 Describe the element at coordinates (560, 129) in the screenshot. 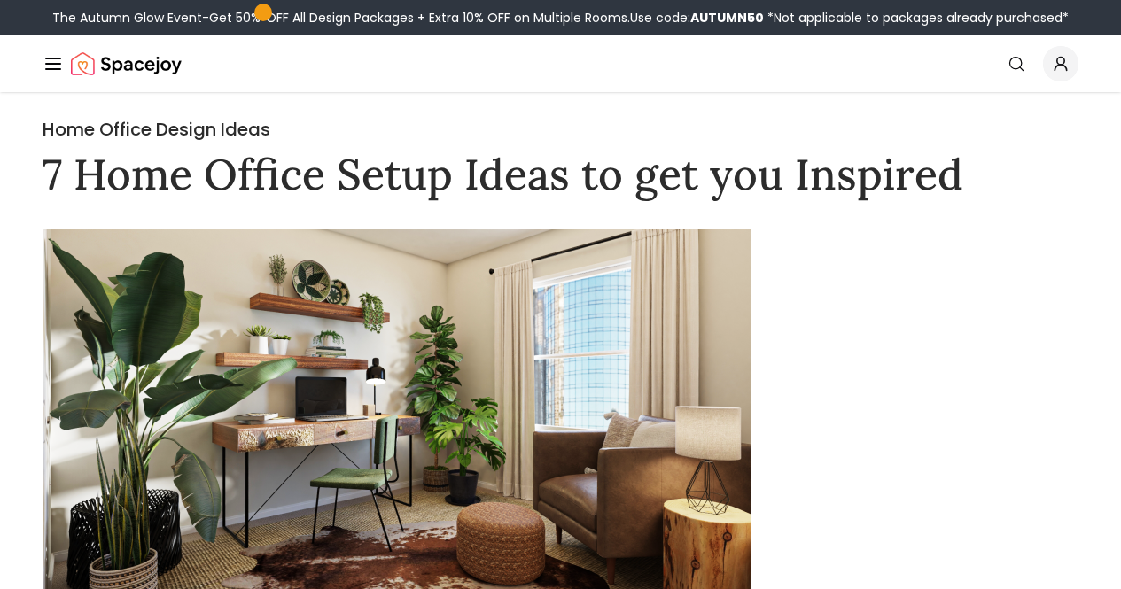

I see `h2: Home Office Design Ideas` at that location.